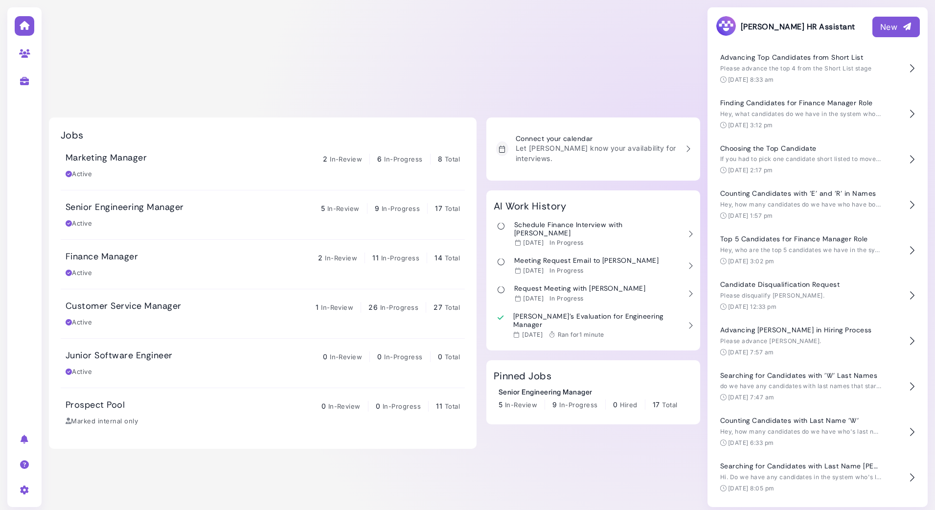  What do you see at coordinates (817, 386) in the screenshot?
I see `button: Searching for Candidates with 'W' Last Names do we have any candidates with last names that start...` at bounding box center [817, 386].